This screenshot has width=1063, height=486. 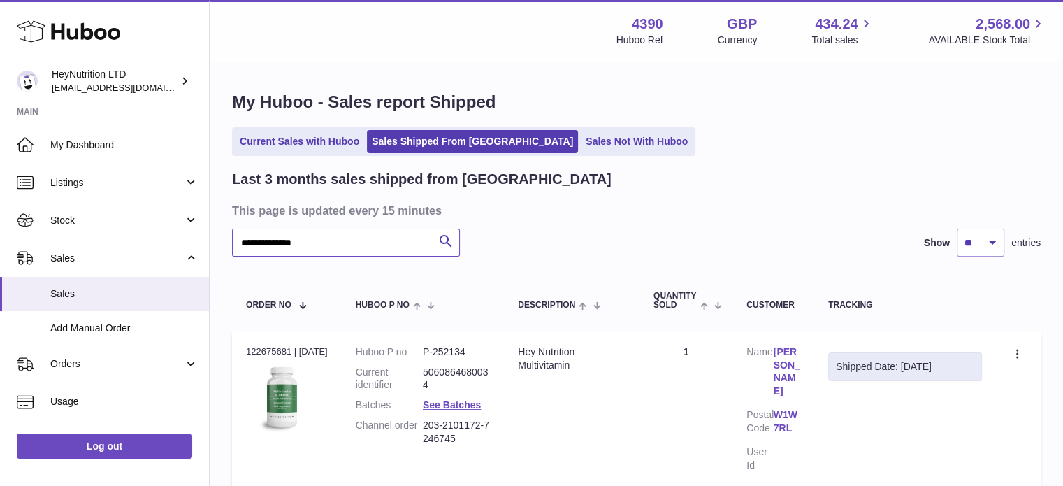 What do you see at coordinates (637, 141) in the screenshot?
I see `a: Sales Not With Huboo` at bounding box center [637, 141].